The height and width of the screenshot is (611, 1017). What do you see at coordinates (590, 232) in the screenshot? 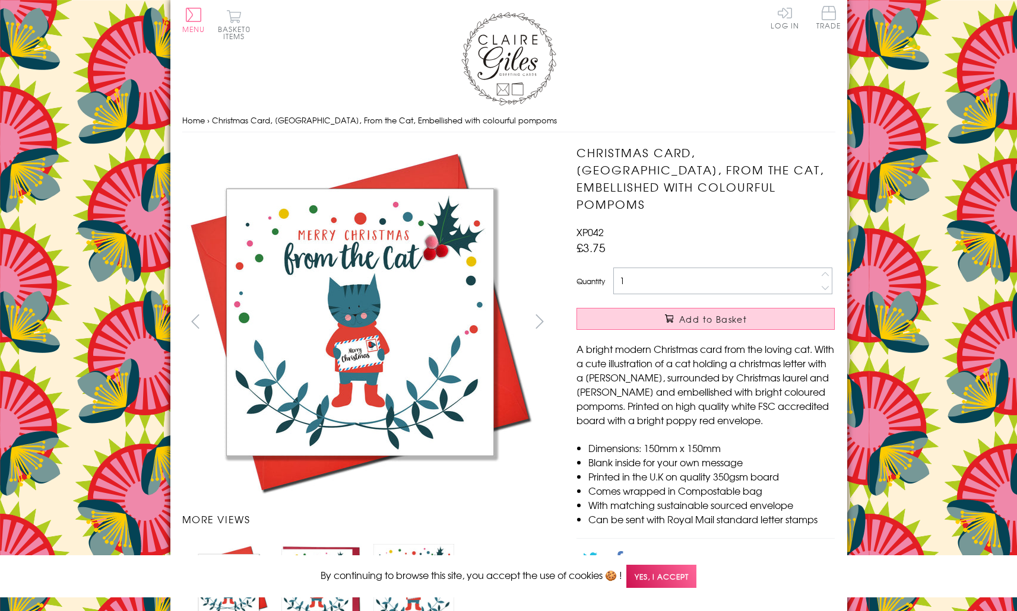
I see `span: XP042` at bounding box center [590, 232].